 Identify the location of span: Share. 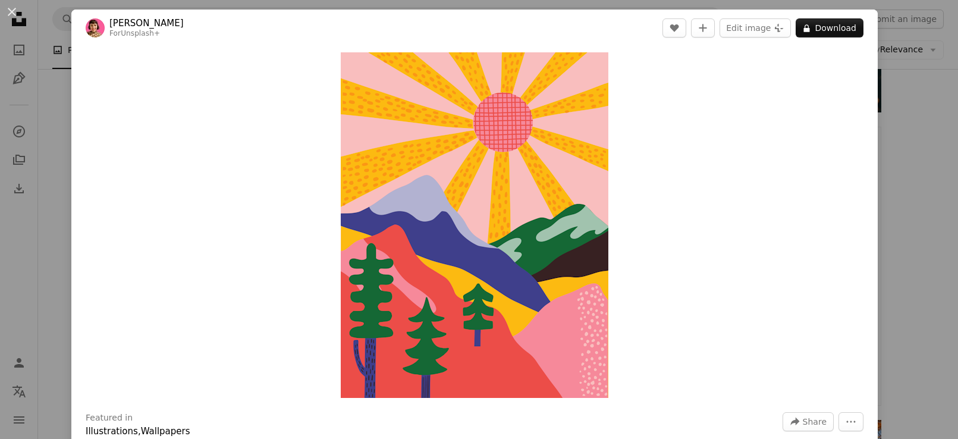
(815, 422).